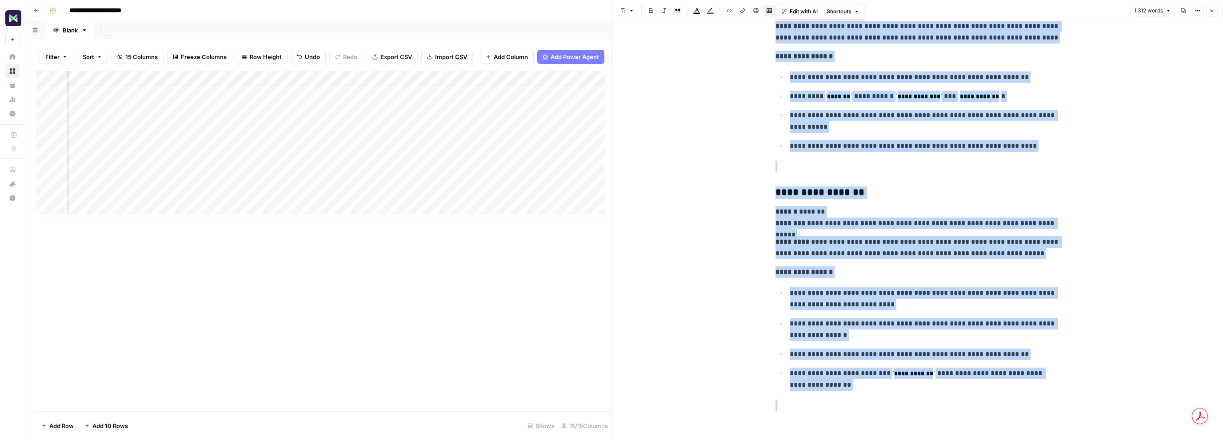  Describe the element at coordinates (12, 71) in the screenshot. I see `a: Browse` at that location.